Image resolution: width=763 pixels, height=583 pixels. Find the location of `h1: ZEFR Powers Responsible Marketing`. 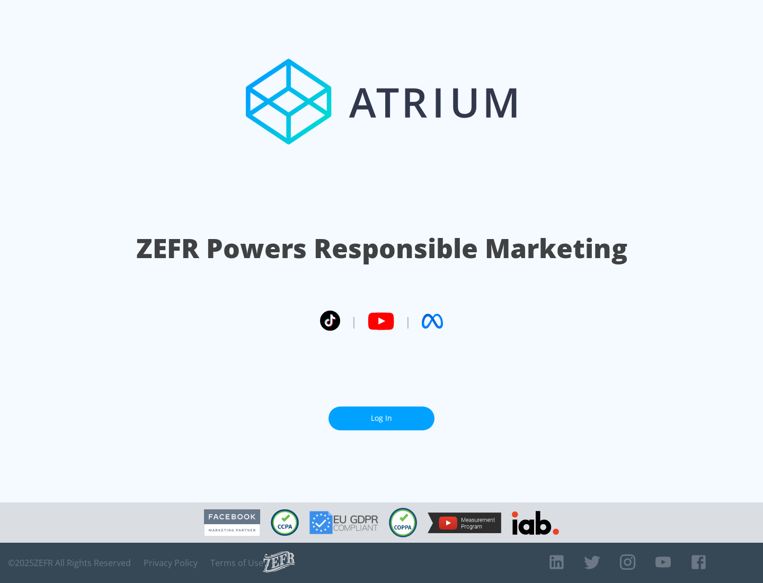

h1: ZEFR Powers Responsible Marketing is located at coordinates (381, 248).